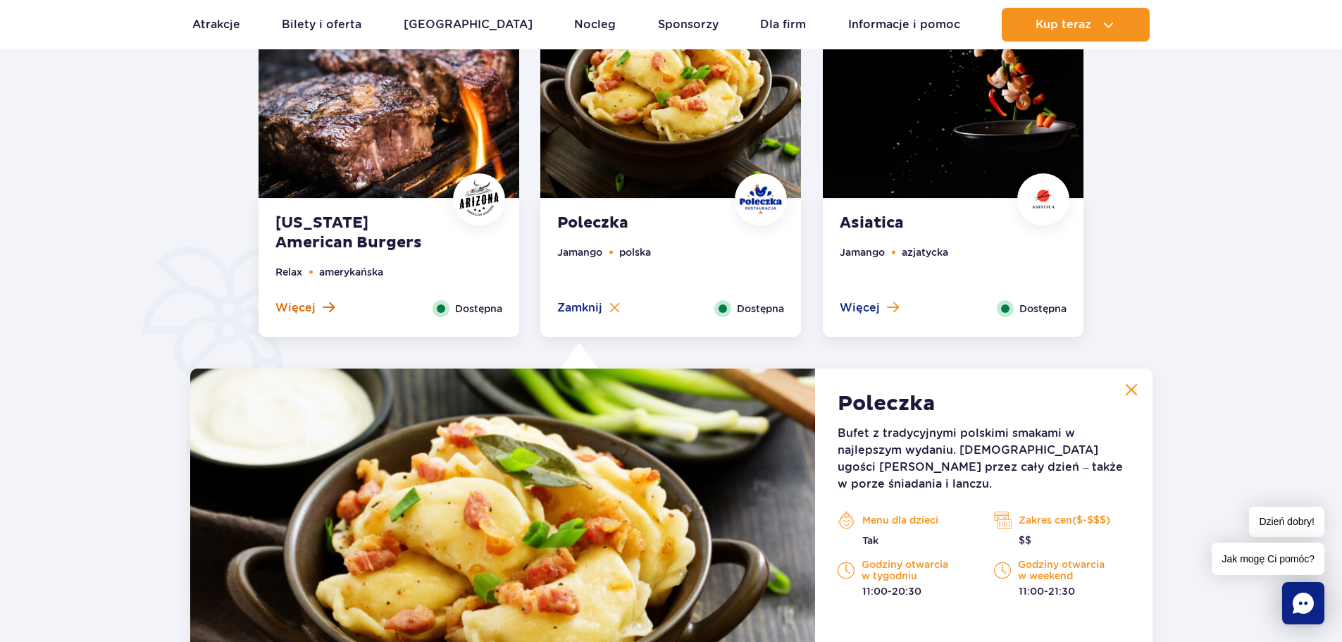 The height and width of the screenshot is (642, 1342). Describe the element at coordinates (904, 25) in the screenshot. I see `a: Informacje i pomoc` at that location.